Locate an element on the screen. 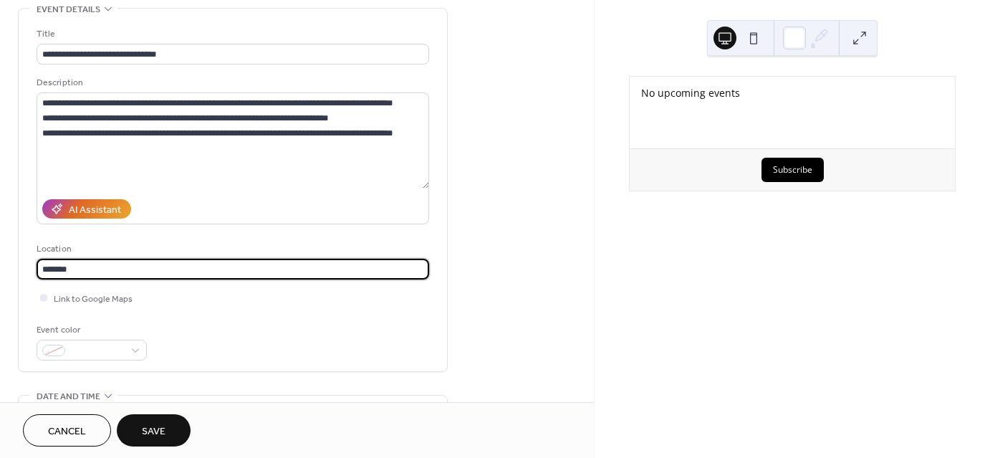 This screenshot has width=990, height=458. a: Cancel is located at coordinates (67, 430).